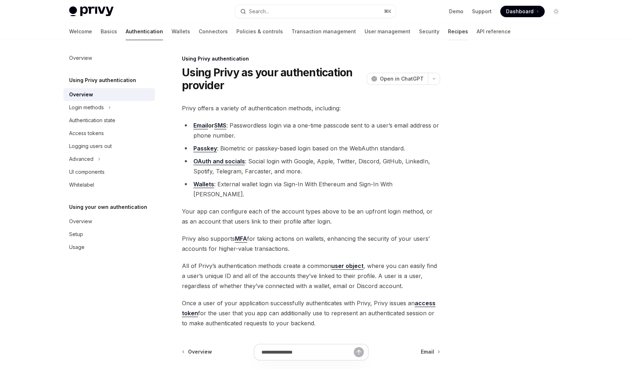 Image resolution: width=631 pixels, height=369 pixels. What do you see at coordinates (359, 352) in the screenshot?
I see `button: Send message` at bounding box center [359, 352].